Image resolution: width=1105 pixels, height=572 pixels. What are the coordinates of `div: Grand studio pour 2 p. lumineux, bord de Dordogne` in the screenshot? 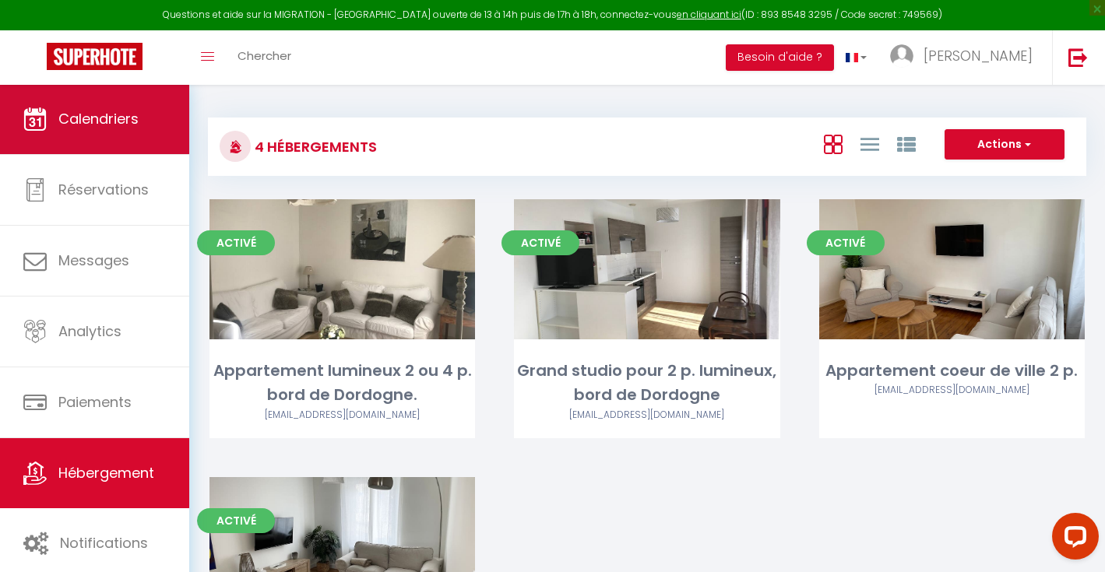 It's located at (646, 383).